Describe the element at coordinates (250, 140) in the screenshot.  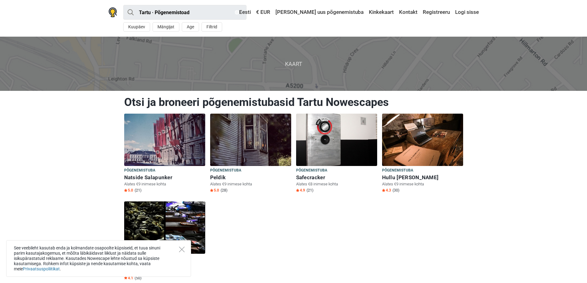
I see `img: Peldik` at that location.